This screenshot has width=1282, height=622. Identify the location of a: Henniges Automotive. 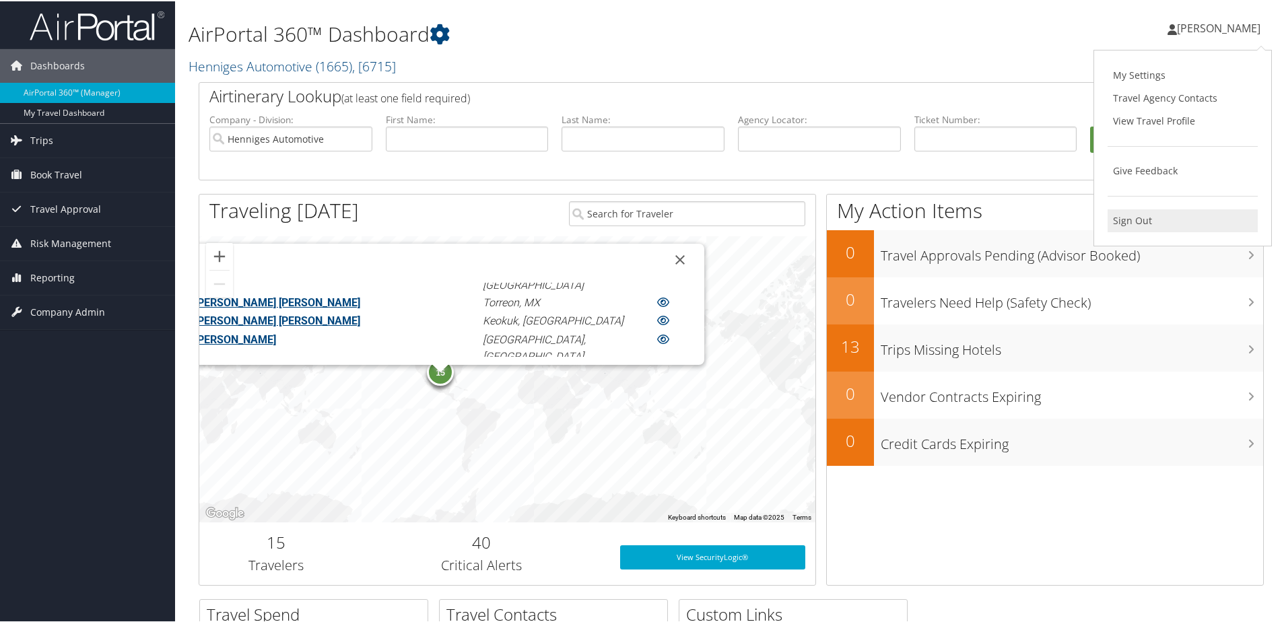
(292, 65).